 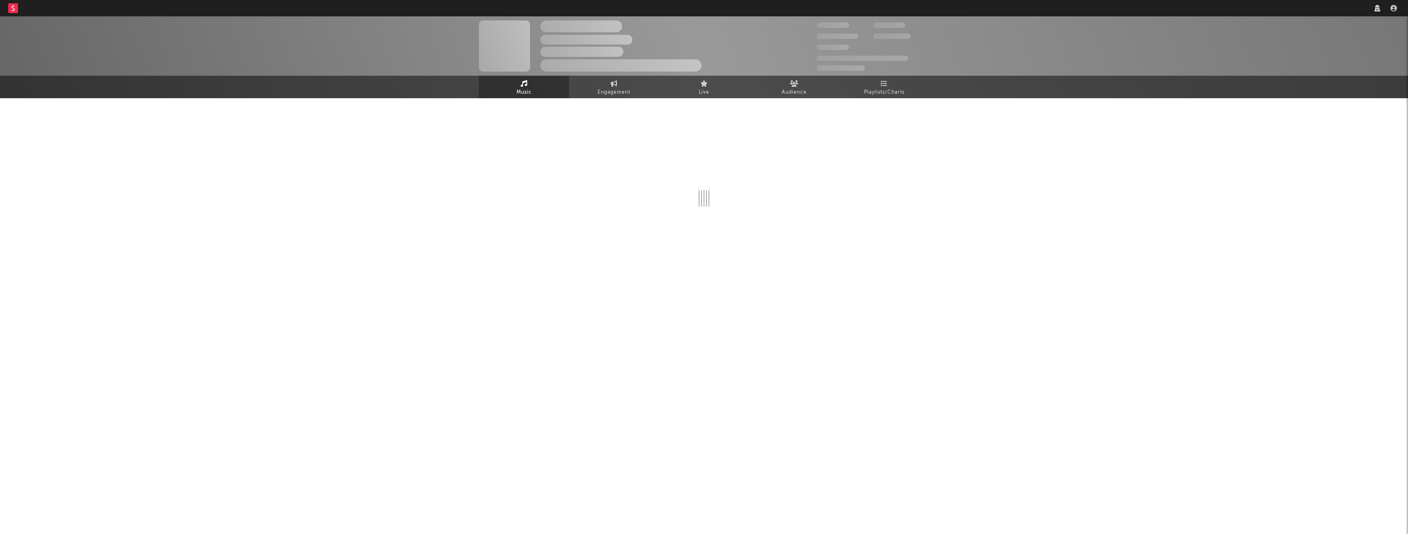 What do you see at coordinates (863, 58) in the screenshot?
I see `span: 50.000.000 Monthly Listeners` at bounding box center [863, 58].